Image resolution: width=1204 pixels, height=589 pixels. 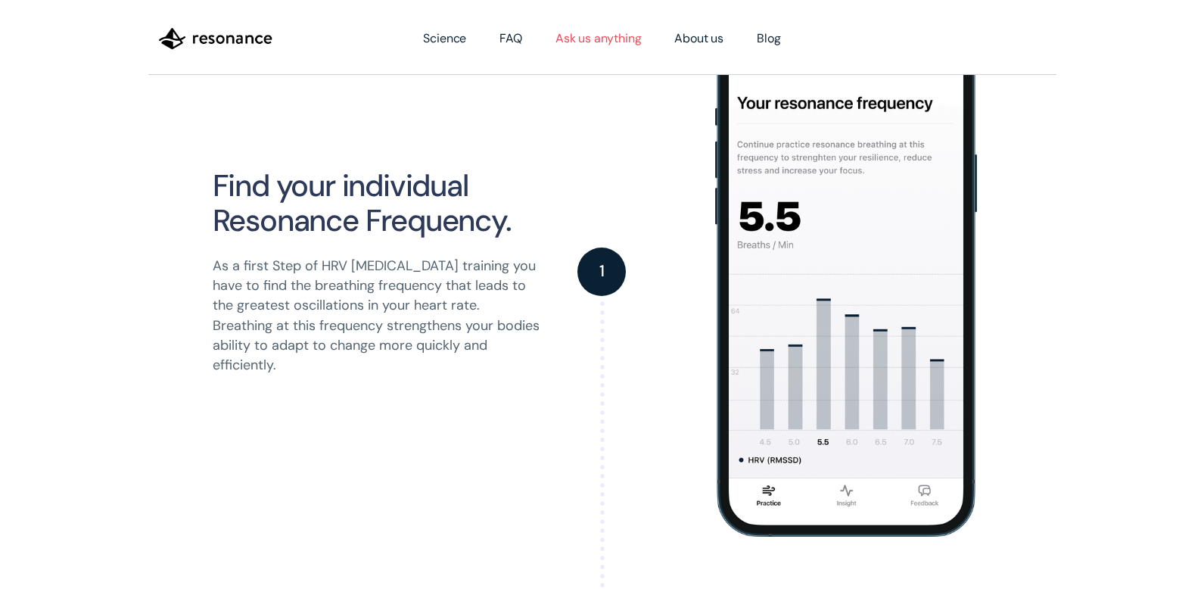 I want to click on h2: Find your individual Resonance Frequency., so click(x=378, y=203).